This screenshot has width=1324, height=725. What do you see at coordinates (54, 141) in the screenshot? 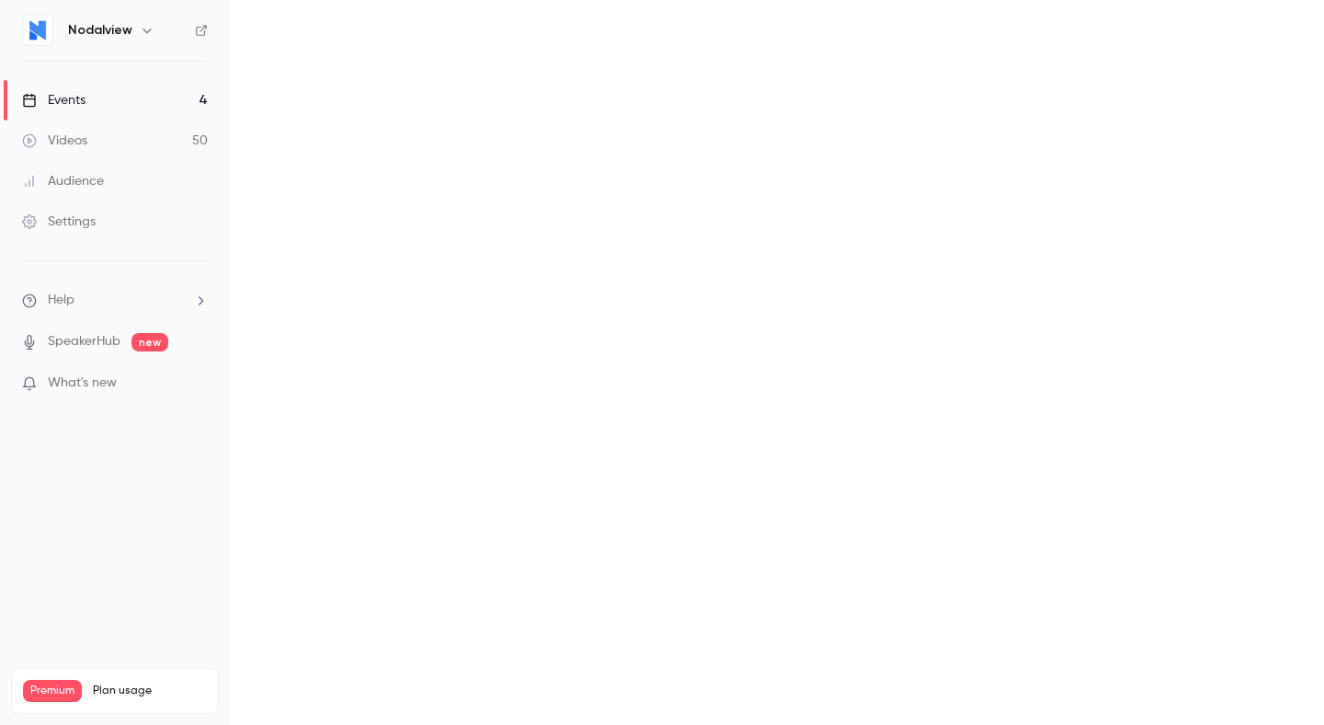
I see `div: Videos` at bounding box center [54, 141].